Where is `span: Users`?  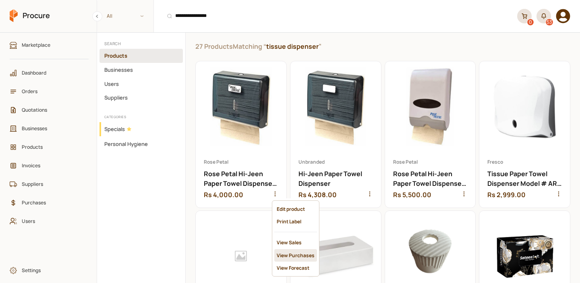 span: Users is located at coordinates (52, 221).